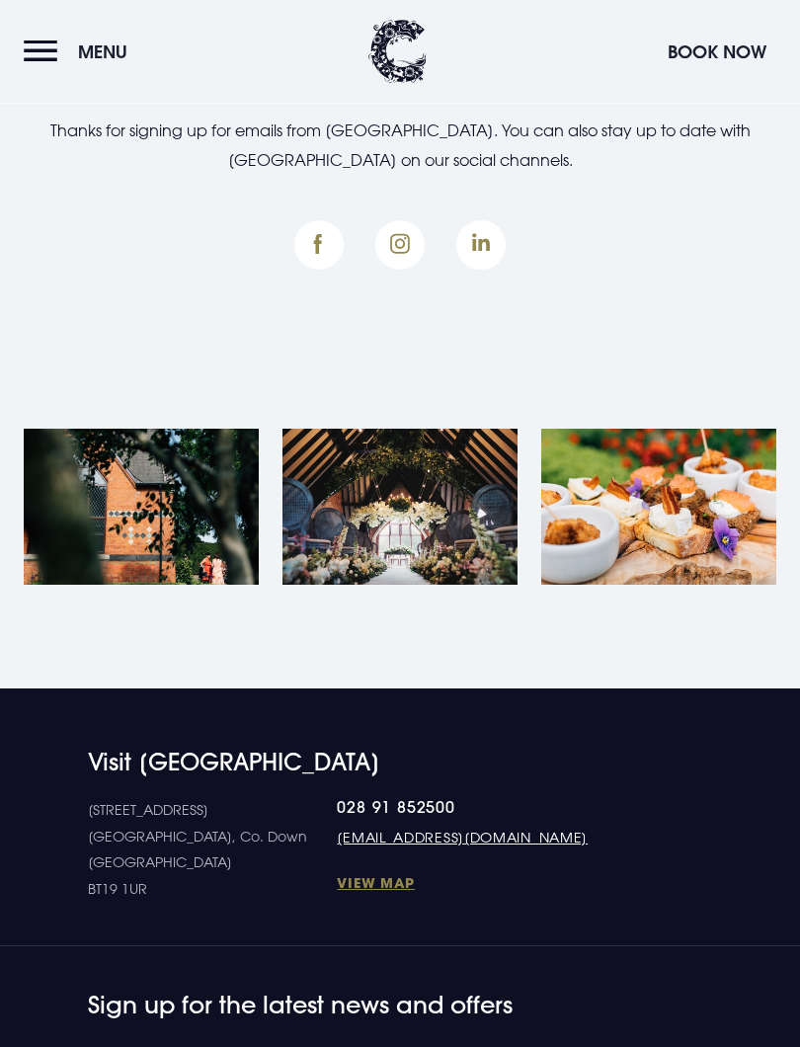 Image resolution: width=800 pixels, height=1047 pixels. What do you see at coordinates (398, 51) in the screenshot?
I see `img: Clandeboye Lodge` at bounding box center [398, 51].